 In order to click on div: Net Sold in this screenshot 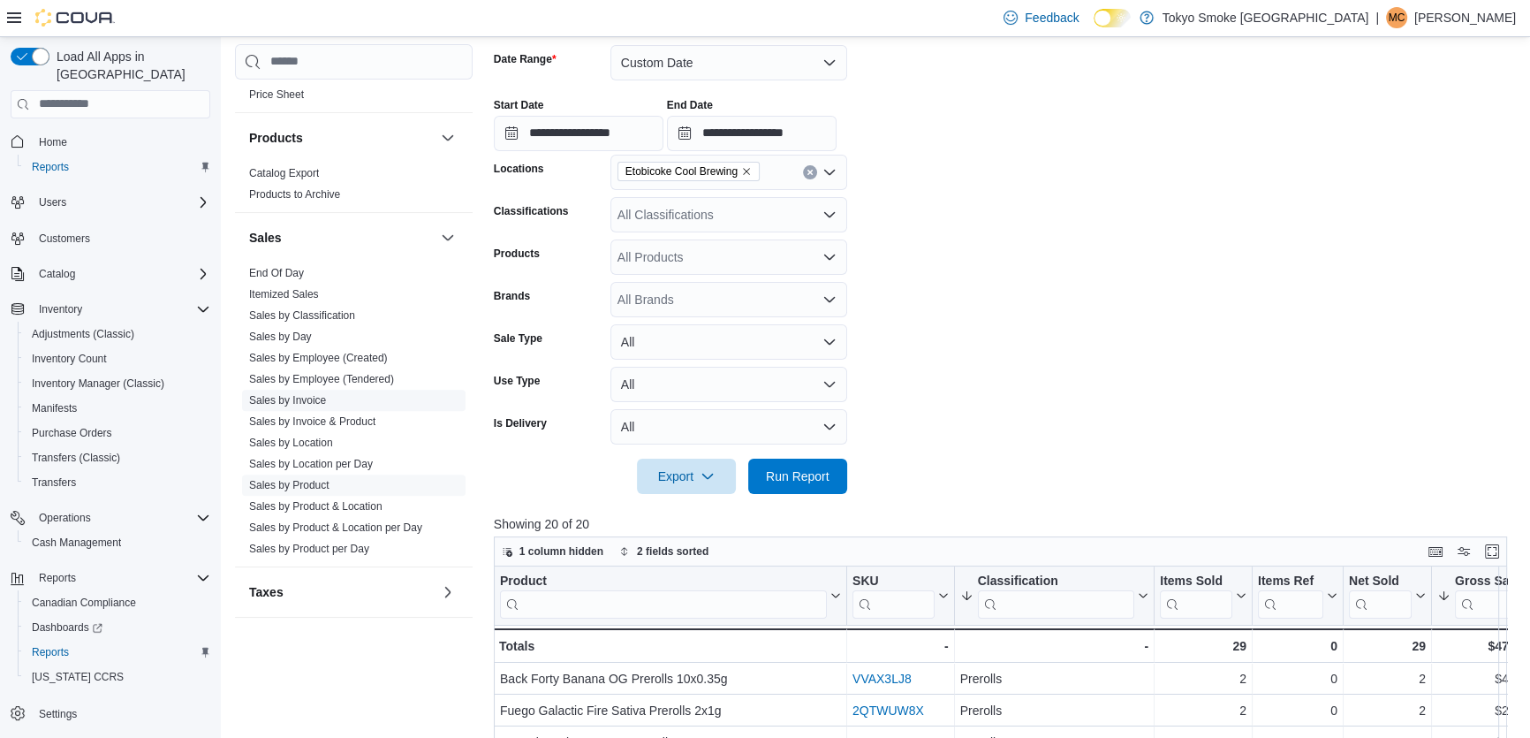, I will do `click(1380, 580)`.